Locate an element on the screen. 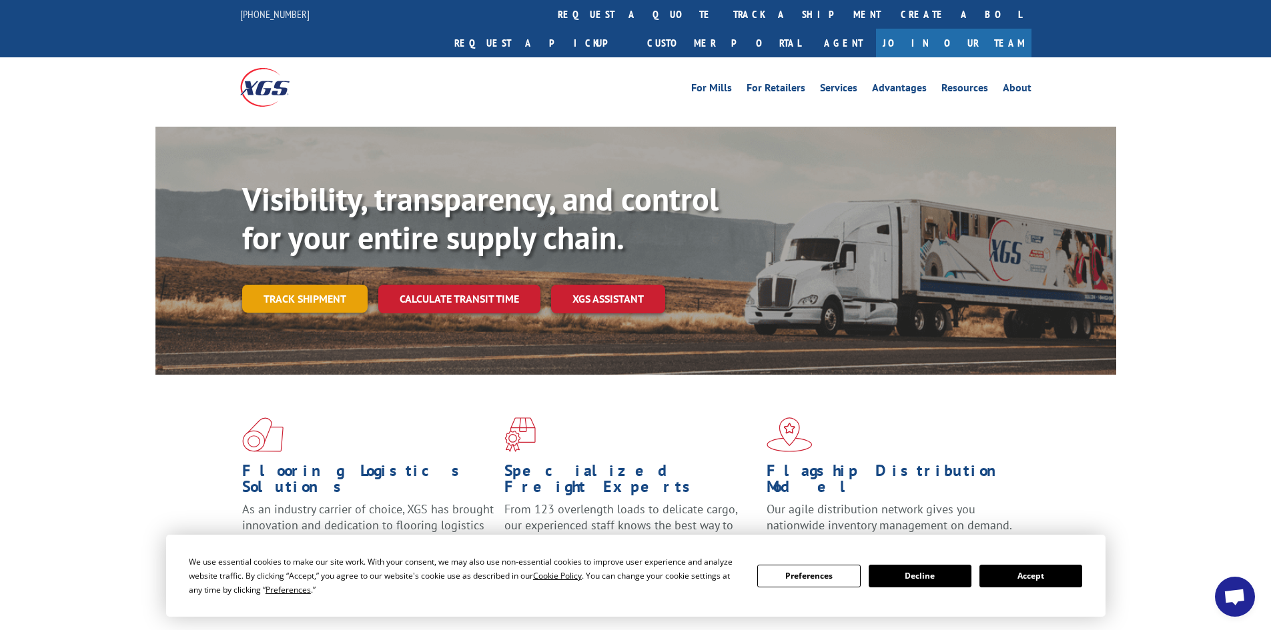 This screenshot has height=630, width=1271. a: Request a pickup is located at coordinates (540, 43).